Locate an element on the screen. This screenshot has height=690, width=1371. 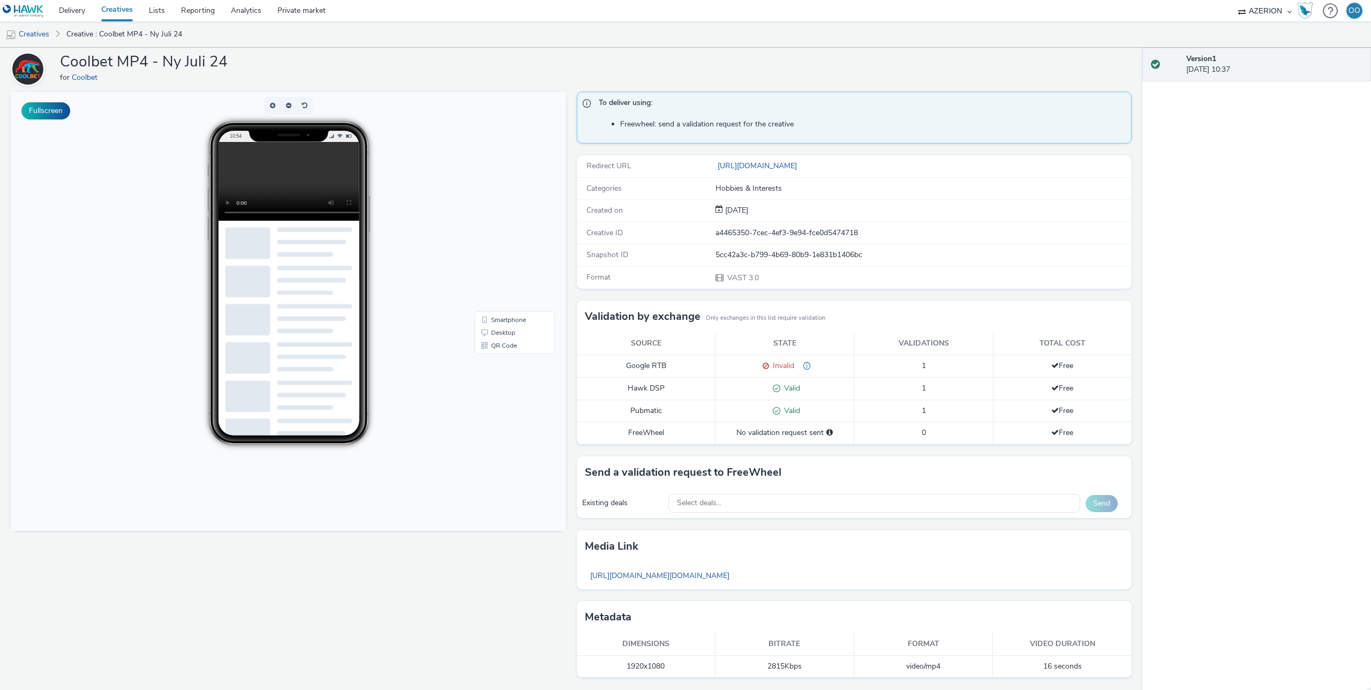
img: undefined Logo is located at coordinates (23, 11).